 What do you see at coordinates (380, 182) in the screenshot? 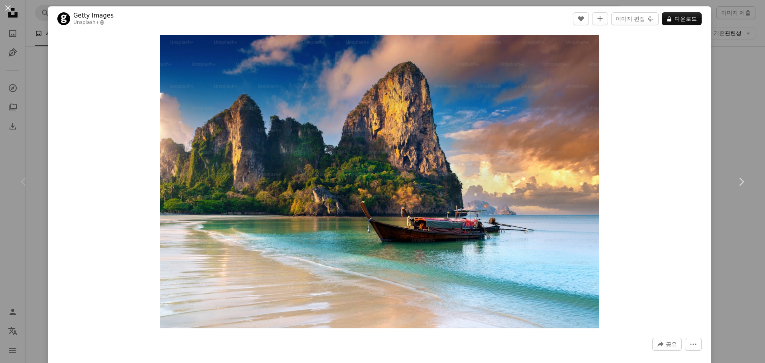
I see `img: 태국 크라비의 일출에 라일레이 해변.` at bounding box center [380, 182].